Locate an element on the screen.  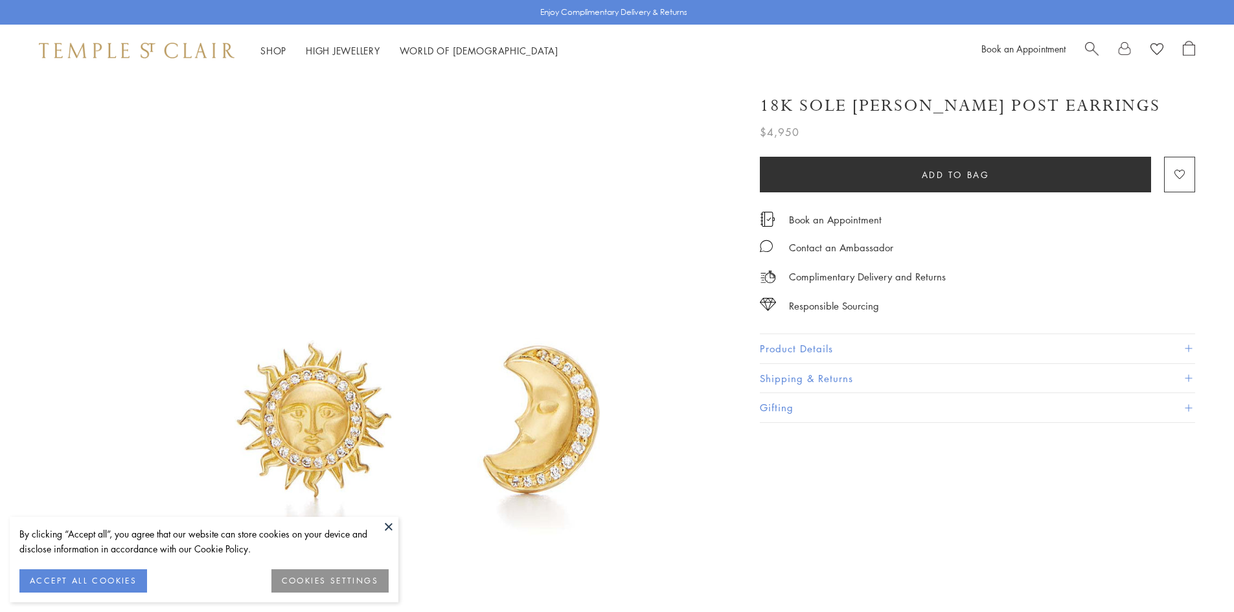
p: Enjoy Complimentary Delivery & Returns is located at coordinates (613, 12).